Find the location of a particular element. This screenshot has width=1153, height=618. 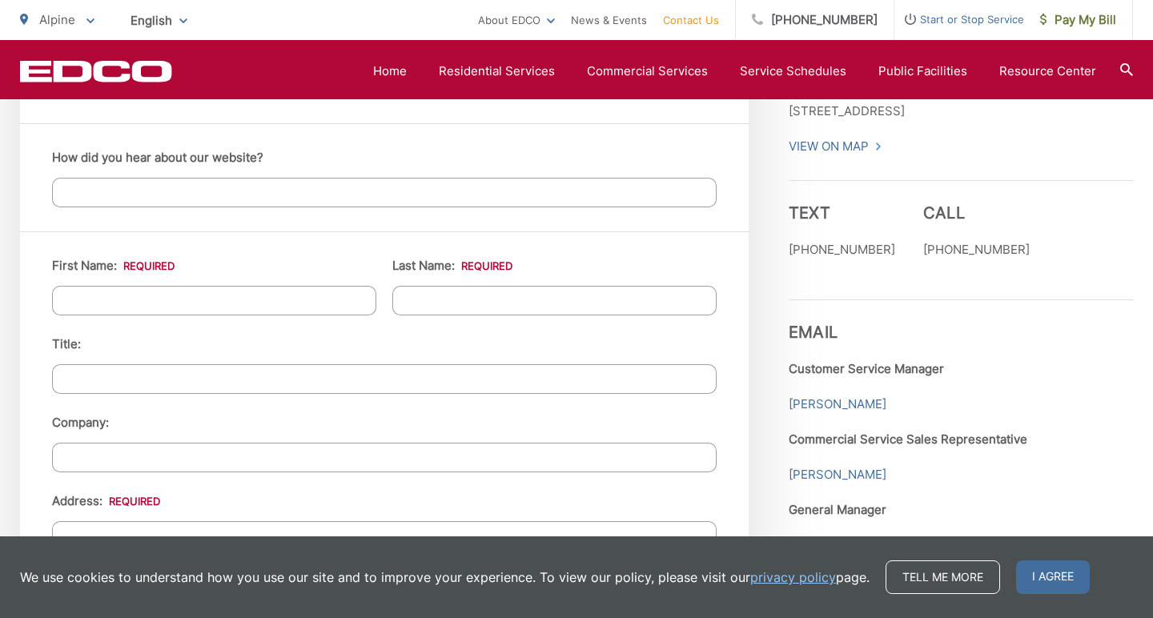

h3: Call is located at coordinates (976, 213).